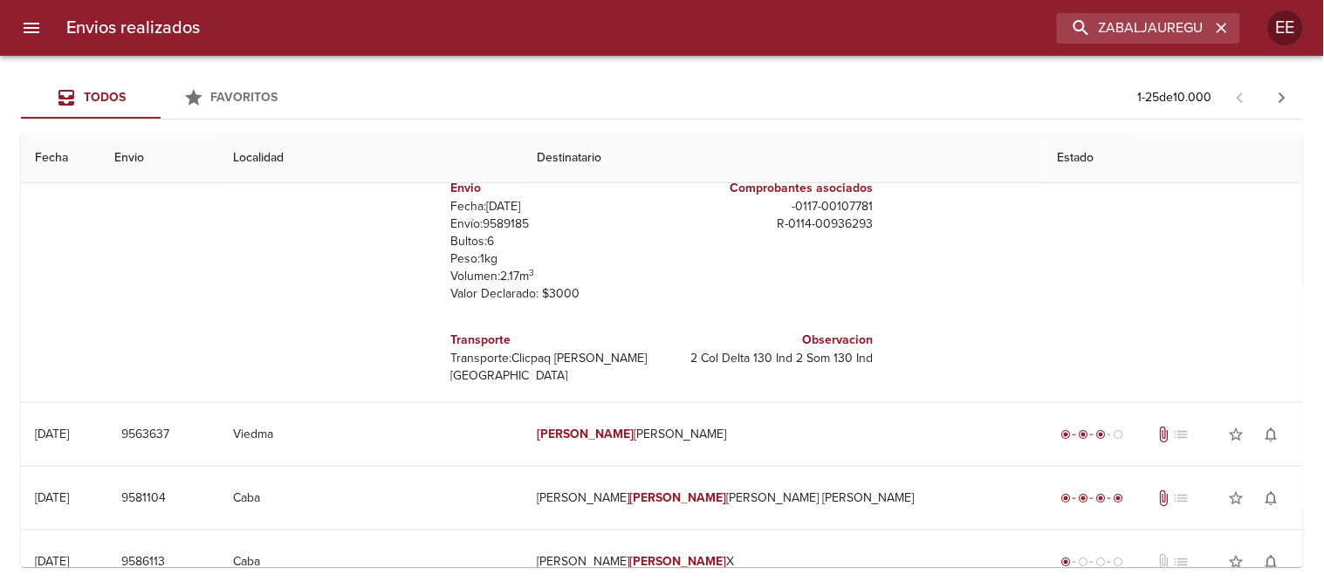 The height and width of the screenshot is (588, 1324). Describe the element at coordinates (553, 224) in the screenshot. I see `p: Envío: 9589185` at that location.